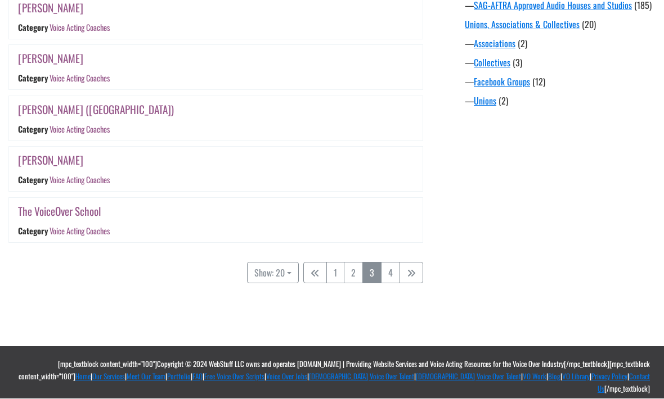 The height and width of the screenshot is (399, 664). What do you see at coordinates (146, 377) in the screenshot?
I see `a: Meet Our Team` at bounding box center [146, 377].